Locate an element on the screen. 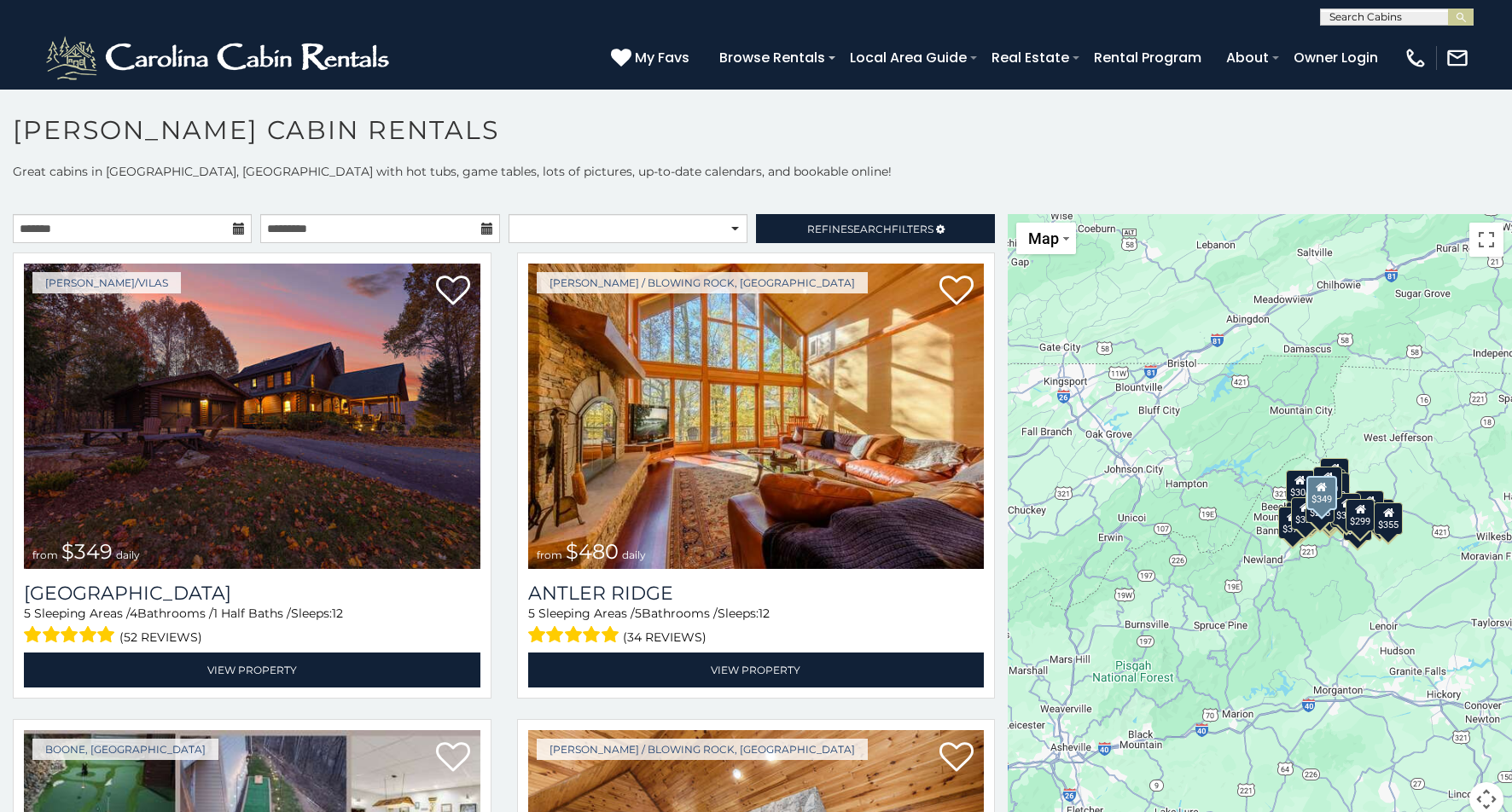  a: Rental Program is located at coordinates (1147, 57).